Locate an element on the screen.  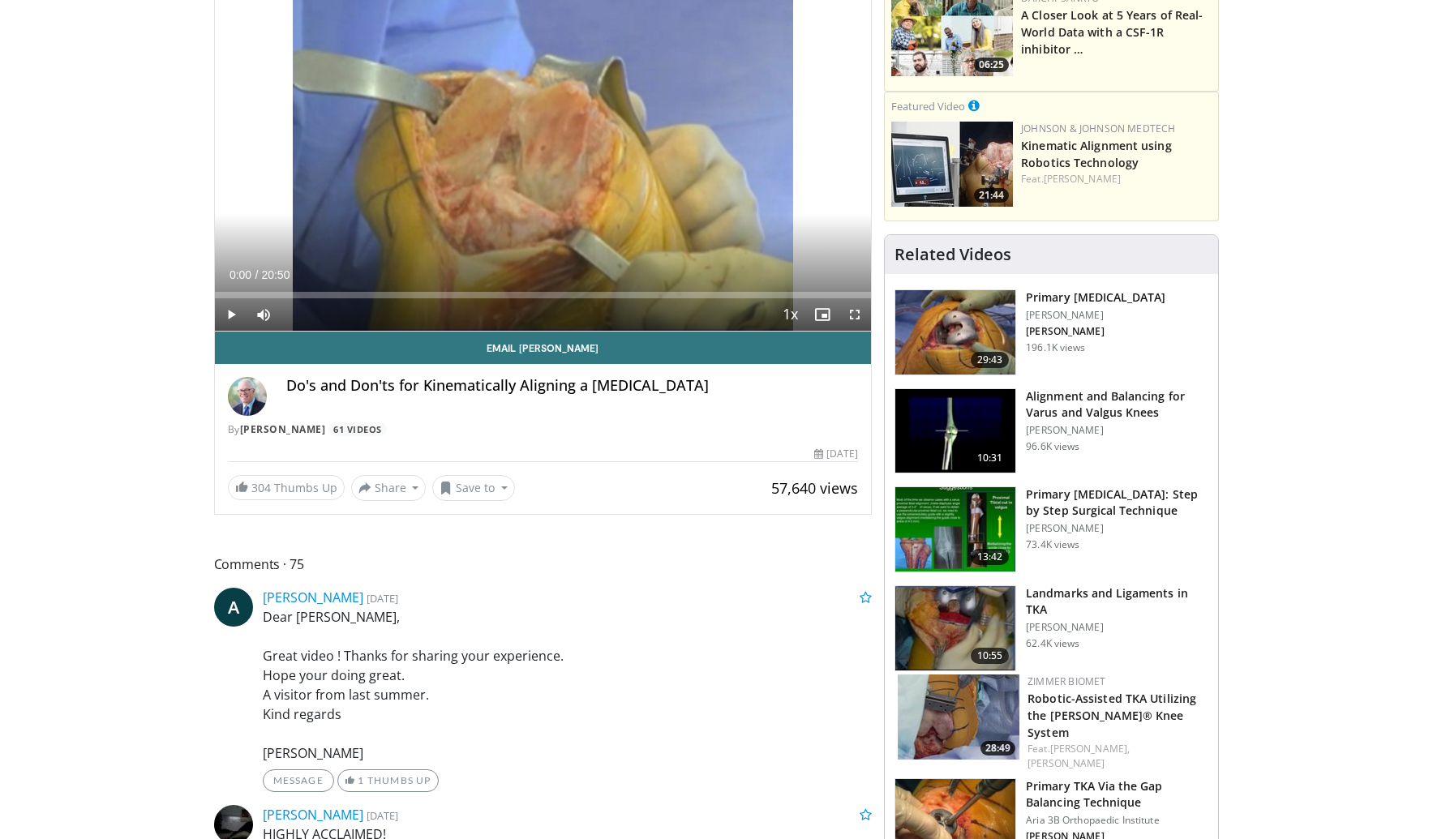
span: 10:55 is located at coordinates (990, 656).